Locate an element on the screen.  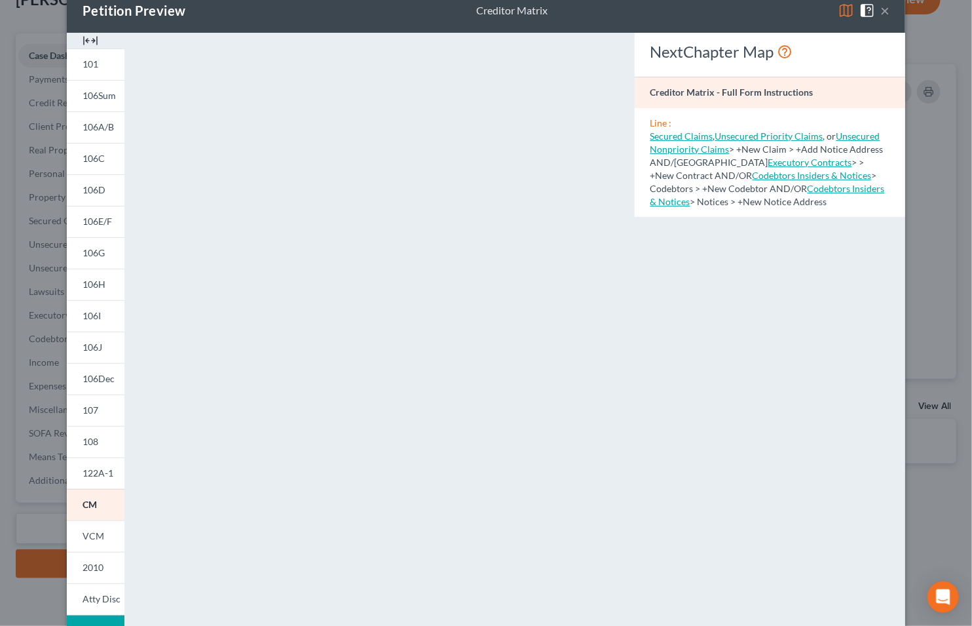
a: 106E/F is located at coordinates (96, 221).